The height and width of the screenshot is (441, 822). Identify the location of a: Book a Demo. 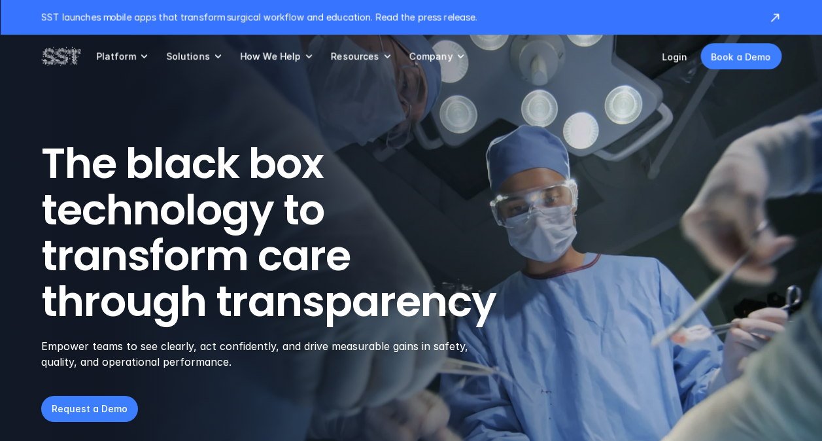
(741, 56).